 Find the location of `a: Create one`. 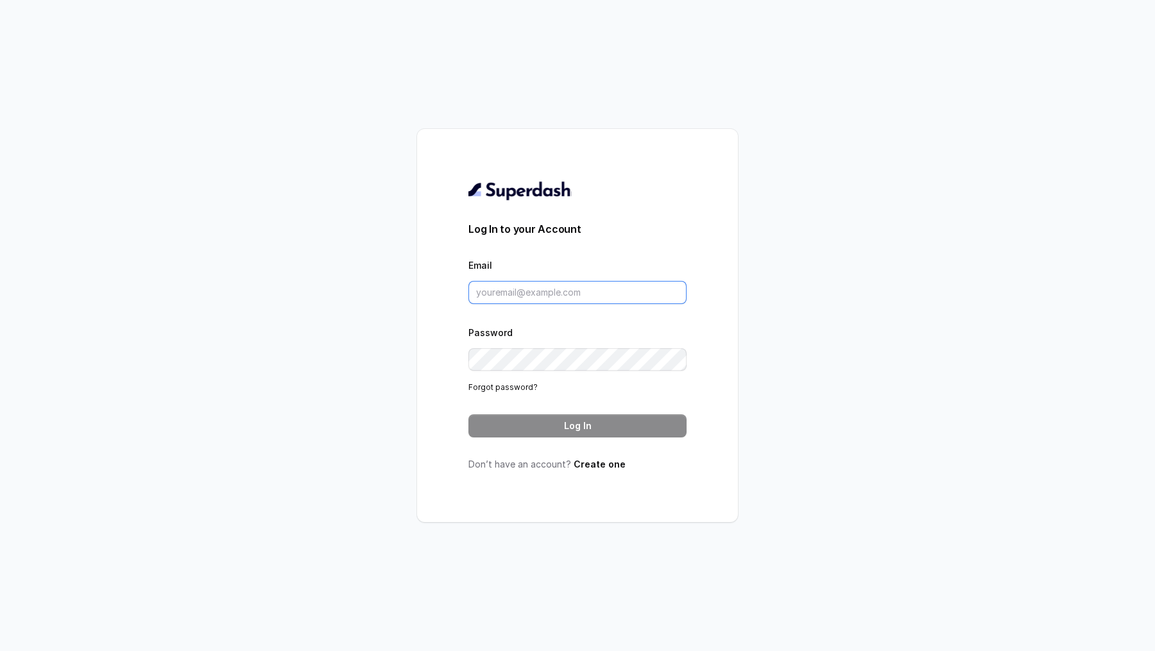

a: Create one is located at coordinates (600, 464).